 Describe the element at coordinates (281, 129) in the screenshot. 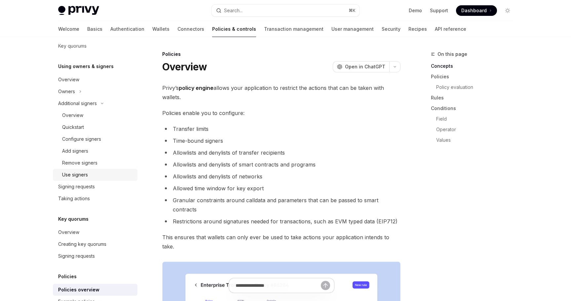

I see `li: Transfer limits` at that location.